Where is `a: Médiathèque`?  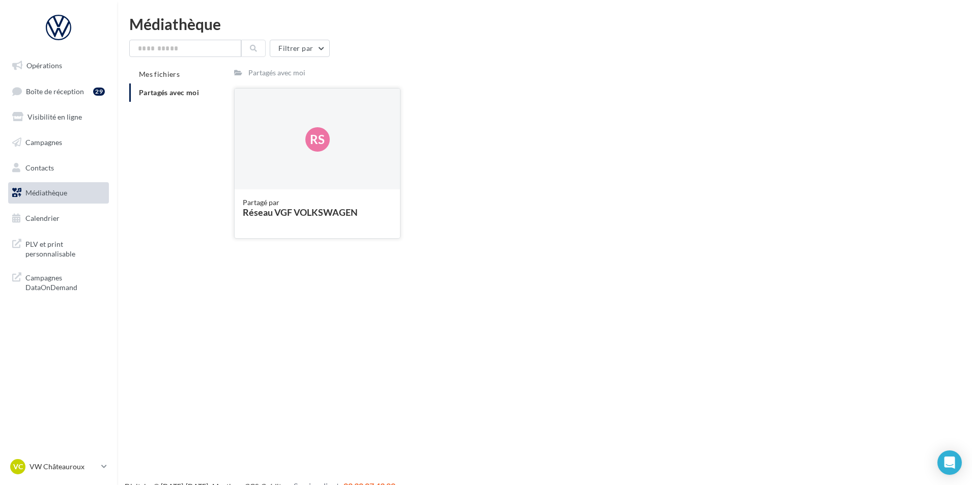
a: Médiathèque is located at coordinates (59, 193).